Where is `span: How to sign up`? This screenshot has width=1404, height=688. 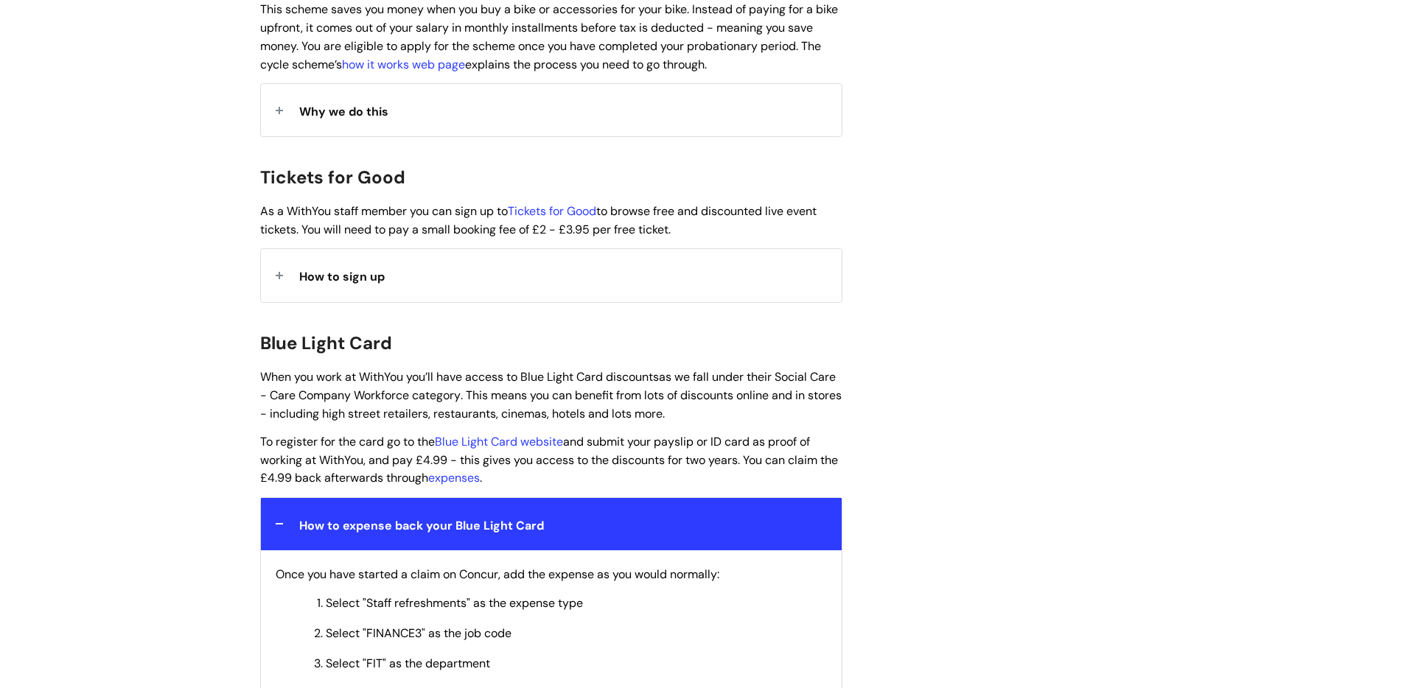 span: How to sign up is located at coordinates (342, 276).